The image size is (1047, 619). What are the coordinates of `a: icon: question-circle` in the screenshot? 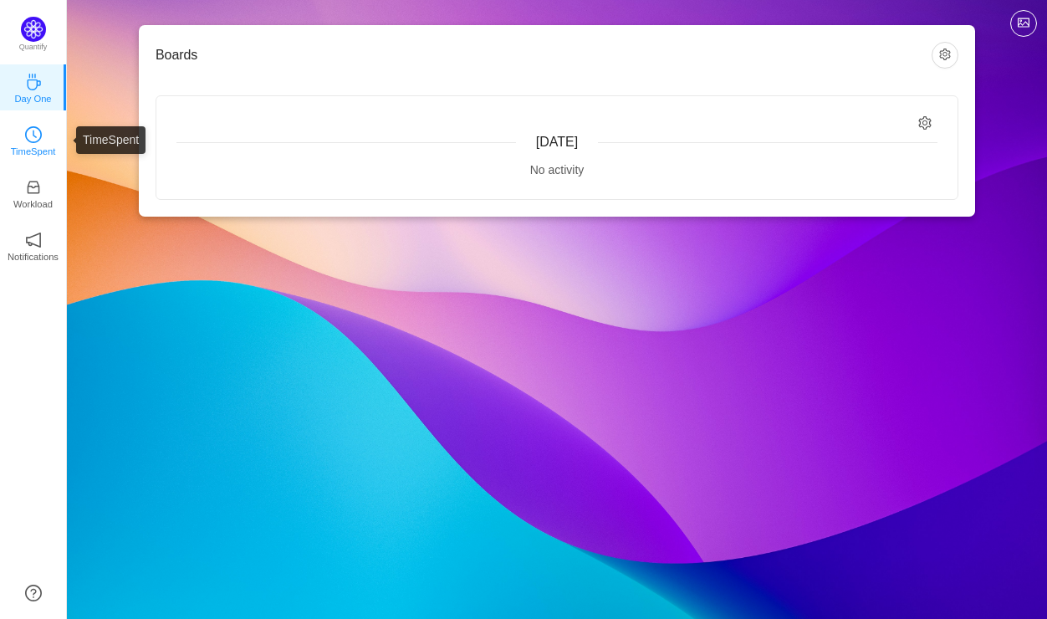 It's located at (33, 593).